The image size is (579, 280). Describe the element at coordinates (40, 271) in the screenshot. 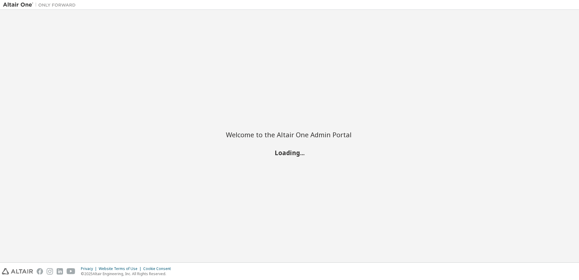

I see `img: facebook.svg` at that location.